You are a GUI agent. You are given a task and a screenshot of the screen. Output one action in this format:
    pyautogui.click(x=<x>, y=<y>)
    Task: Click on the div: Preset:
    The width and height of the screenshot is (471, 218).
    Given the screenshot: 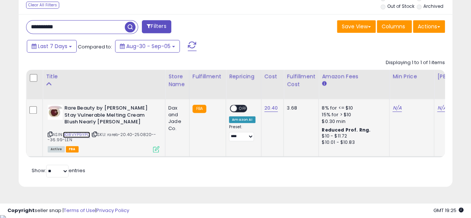 What is the action you would take?
    pyautogui.click(x=242, y=133)
    